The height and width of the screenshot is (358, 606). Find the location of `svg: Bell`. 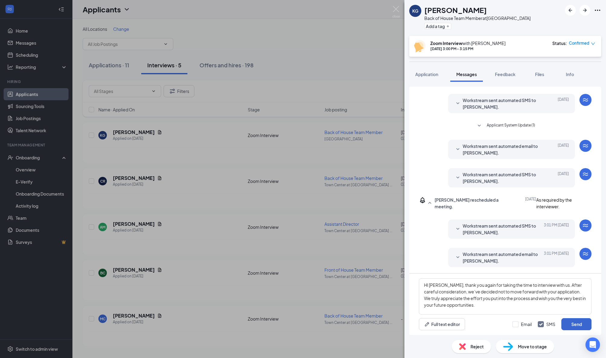

svg: Bell is located at coordinates (422, 200).